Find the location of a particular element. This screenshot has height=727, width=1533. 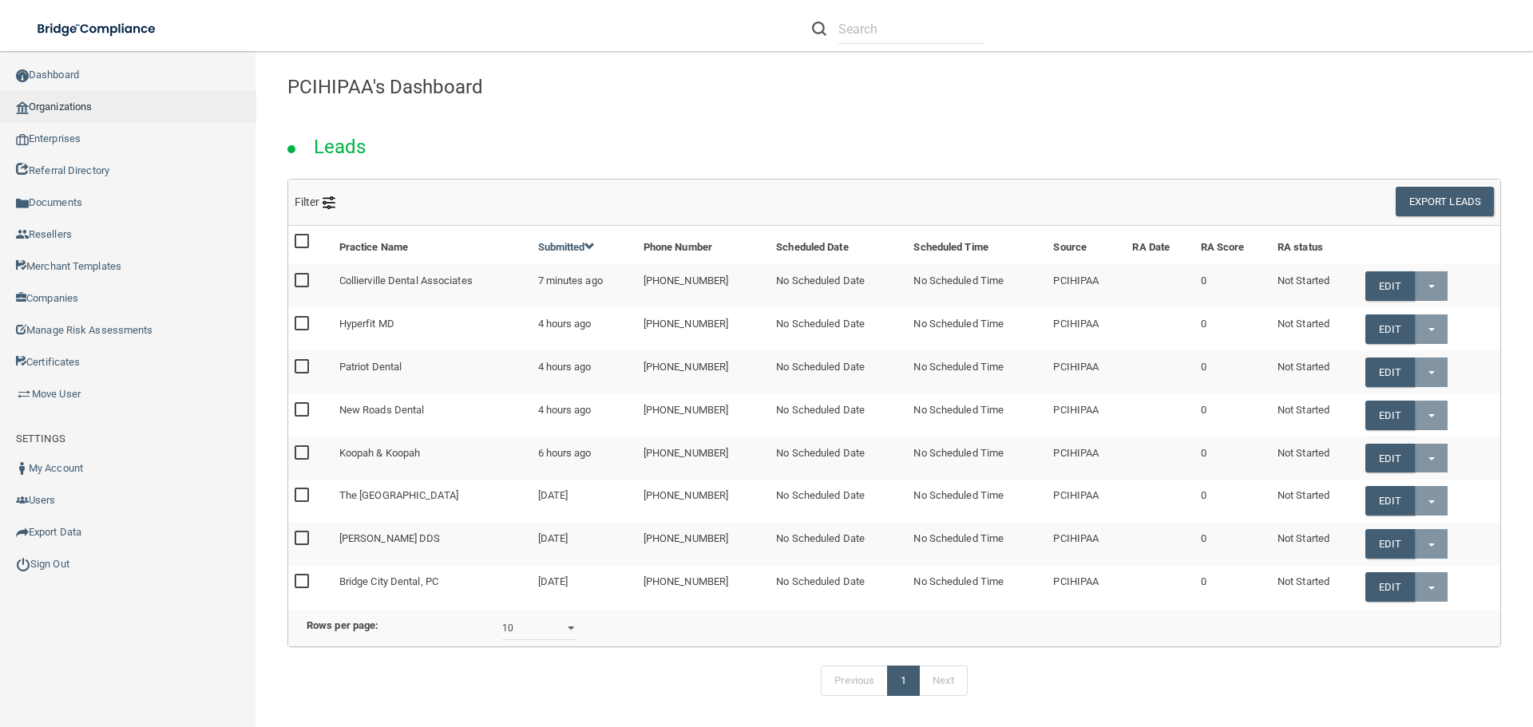

img: ic_reseller.de258add.png is located at coordinates (22, 235).